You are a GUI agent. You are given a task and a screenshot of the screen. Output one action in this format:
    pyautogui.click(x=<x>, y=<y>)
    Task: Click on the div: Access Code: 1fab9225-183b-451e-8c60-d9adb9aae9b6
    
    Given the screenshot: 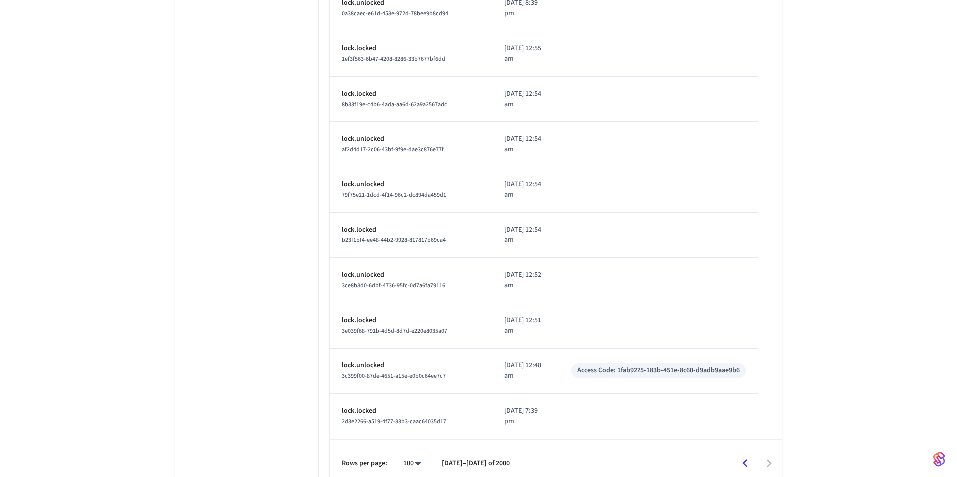 What is the action you would take?
    pyautogui.click(x=658, y=371)
    